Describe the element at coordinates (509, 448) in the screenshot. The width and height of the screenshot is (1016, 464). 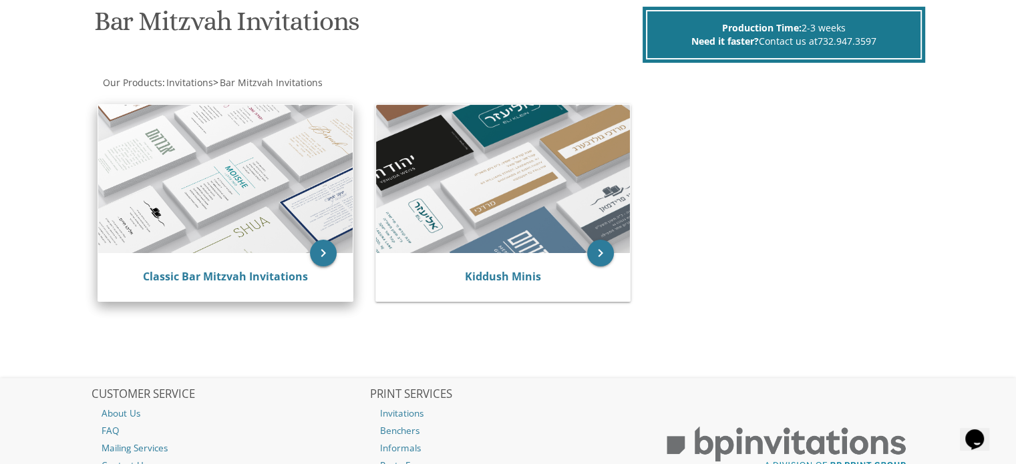
I see `a: Informals` at that location.